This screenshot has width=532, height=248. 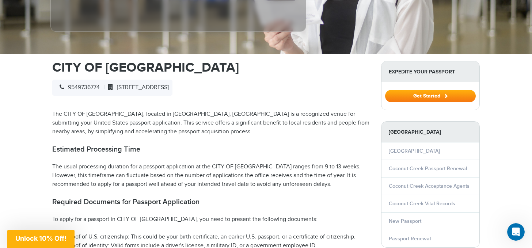 I want to click on span: 9549736774, so click(x=78, y=87).